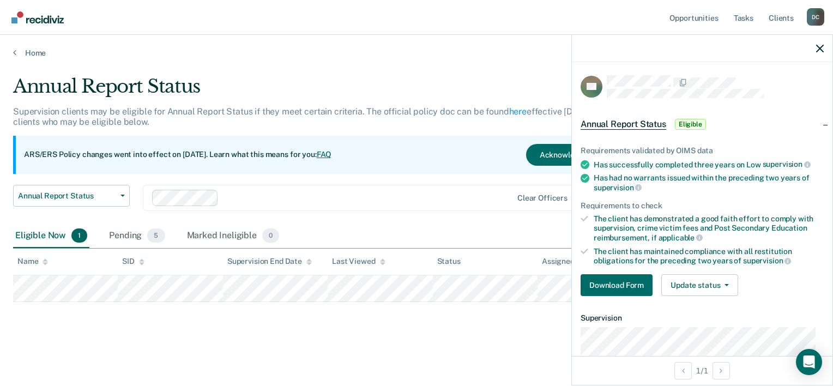 The image size is (833, 386). What do you see at coordinates (318, 117) in the screenshot?
I see `p: Supervision clients may be eligible for Annual Report Status if they meet certain criteria. The o...` at bounding box center [318, 117].